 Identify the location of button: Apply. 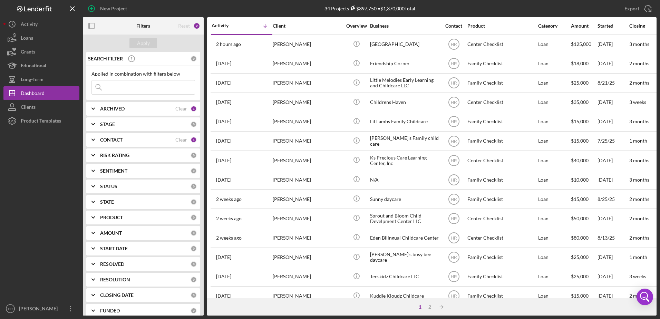
(143, 43).